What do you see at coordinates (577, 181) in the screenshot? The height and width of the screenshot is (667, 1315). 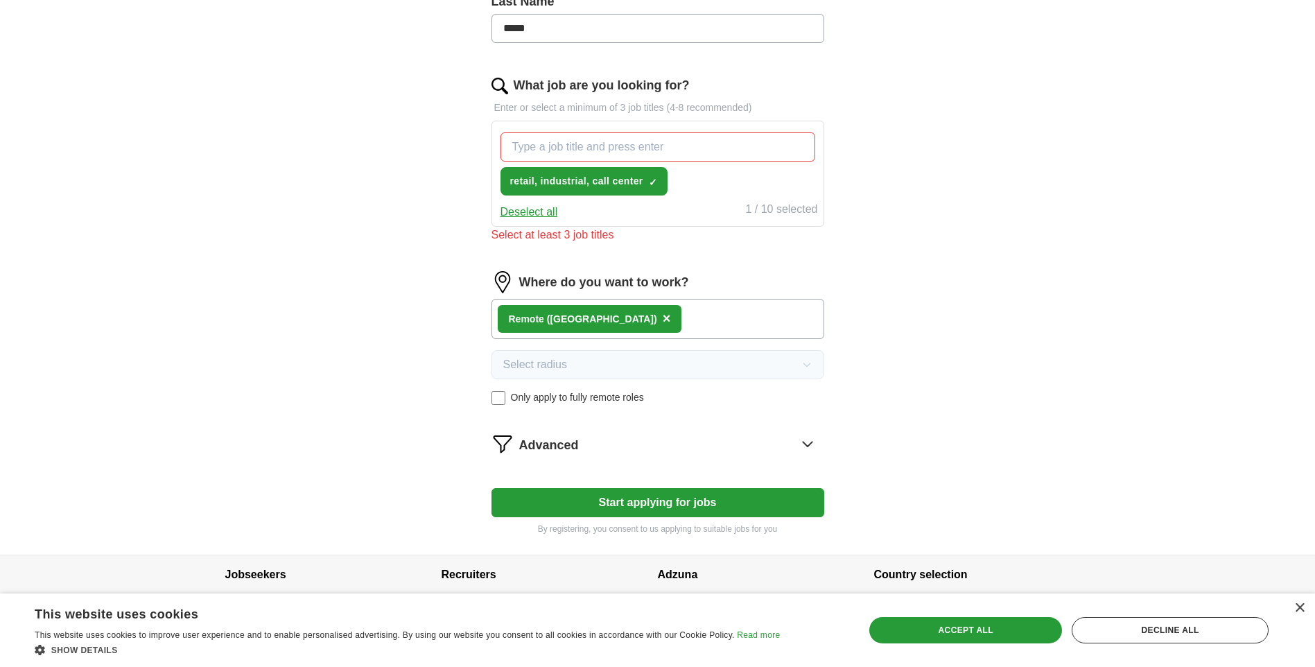 I see `span: retail, industrial, call center` at bounding box center [577, 181].